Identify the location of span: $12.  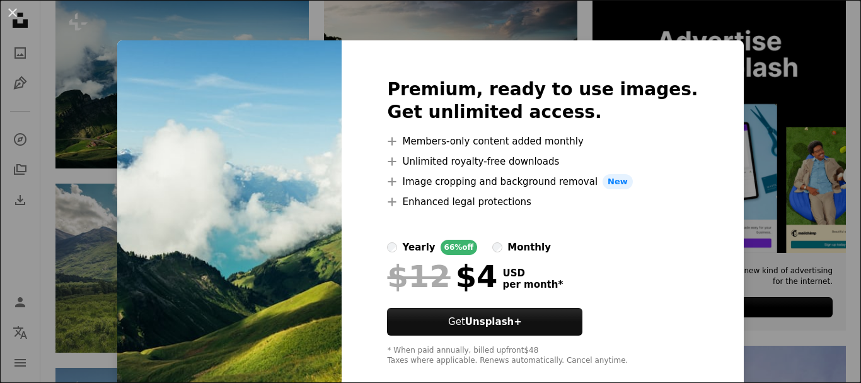
(419, 276).